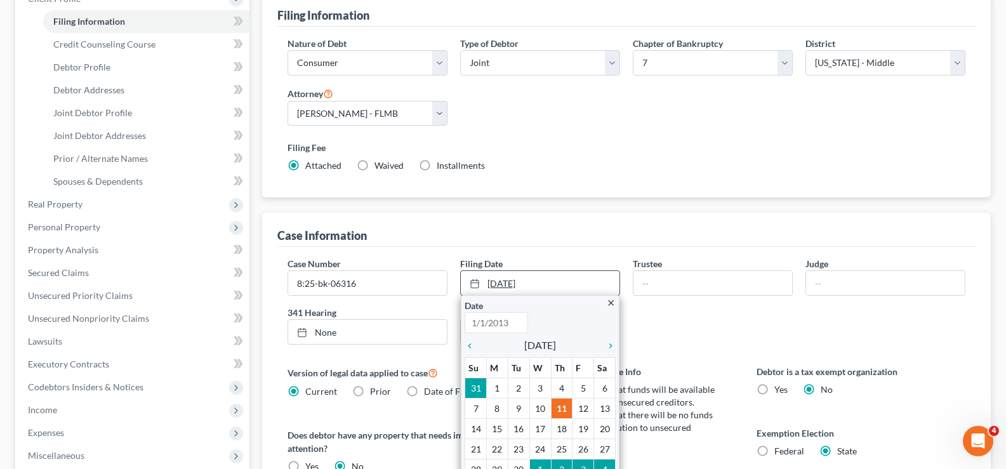  I want to click on label: Attorney, so click(310, 93).